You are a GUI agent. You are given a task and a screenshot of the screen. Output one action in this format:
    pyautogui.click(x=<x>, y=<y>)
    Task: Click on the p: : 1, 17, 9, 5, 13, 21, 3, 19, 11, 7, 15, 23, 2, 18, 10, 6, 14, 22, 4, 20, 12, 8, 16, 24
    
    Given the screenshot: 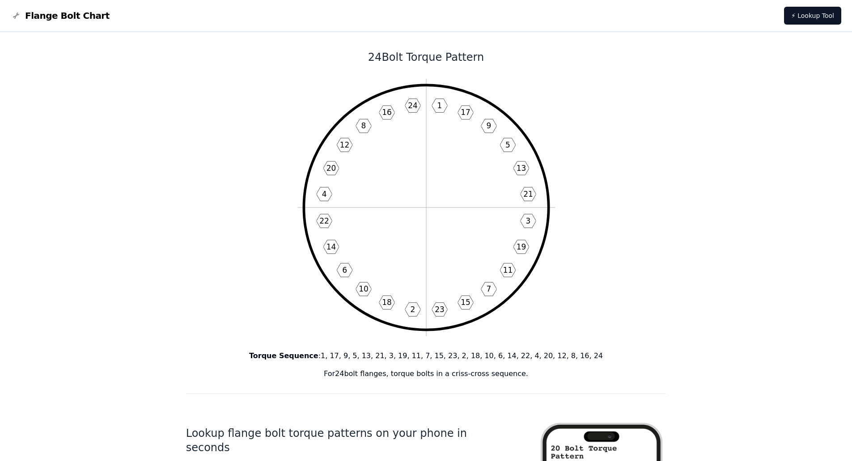 What is the action you would take?
    pyautogui.click(x=426, y=356)
    